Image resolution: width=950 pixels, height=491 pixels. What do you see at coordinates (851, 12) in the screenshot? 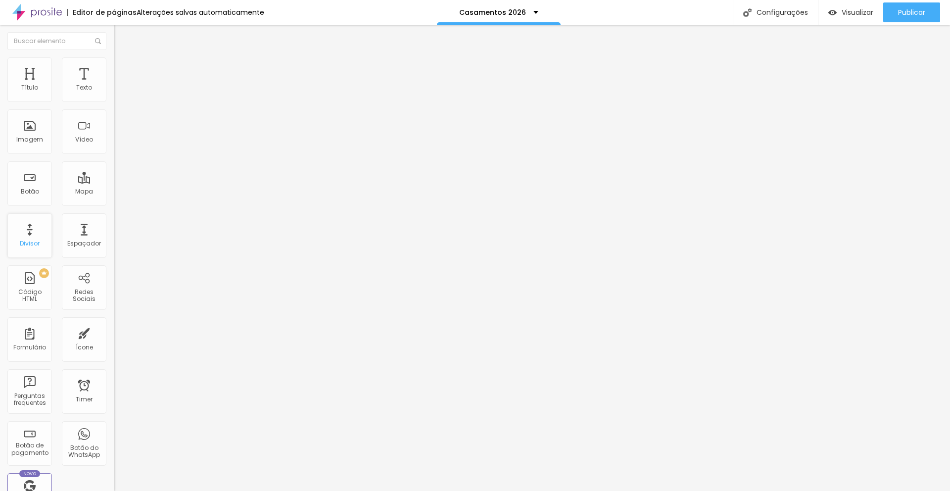
I see `button: Visualizar` at bounding box center [851, 12].